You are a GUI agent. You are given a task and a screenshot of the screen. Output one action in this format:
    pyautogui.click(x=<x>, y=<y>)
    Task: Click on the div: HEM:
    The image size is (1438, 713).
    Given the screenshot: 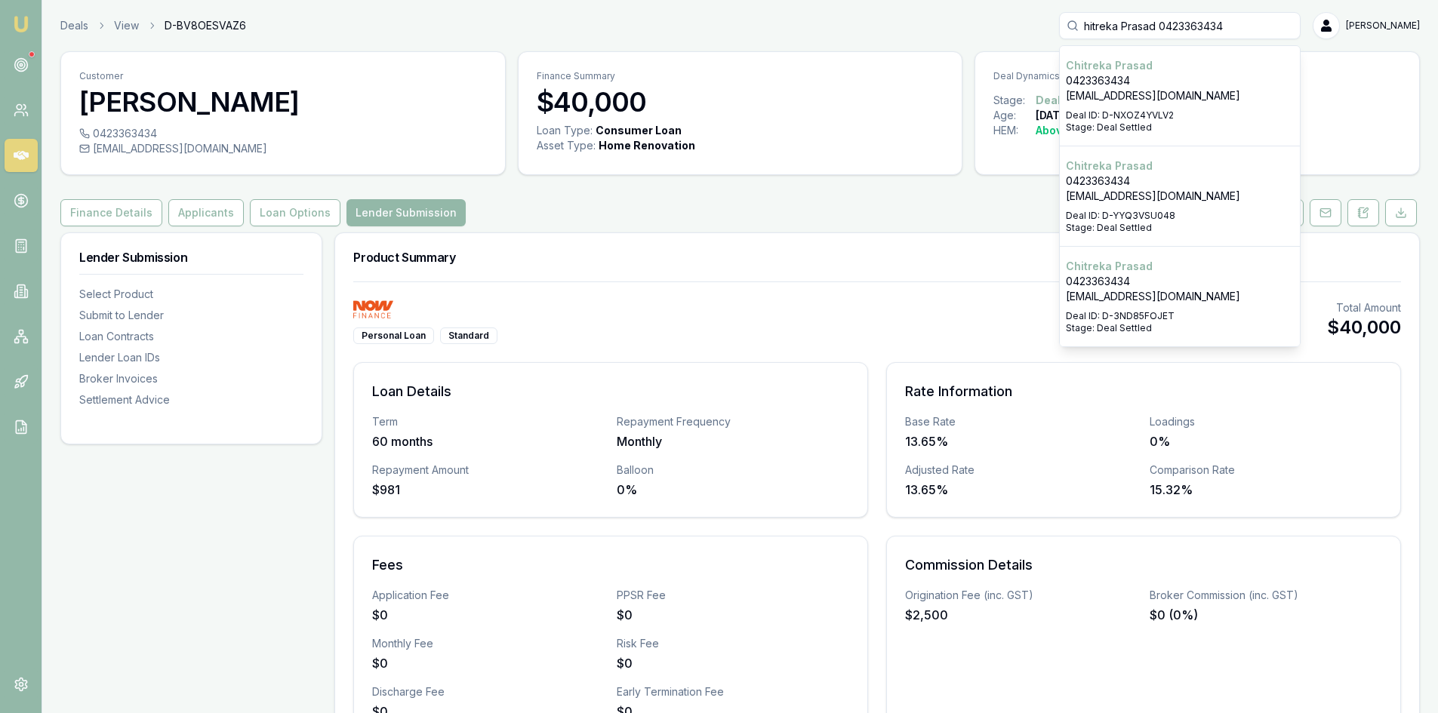 What is the action you would take?
    pyautogui.click(x=1014, y=131)
    